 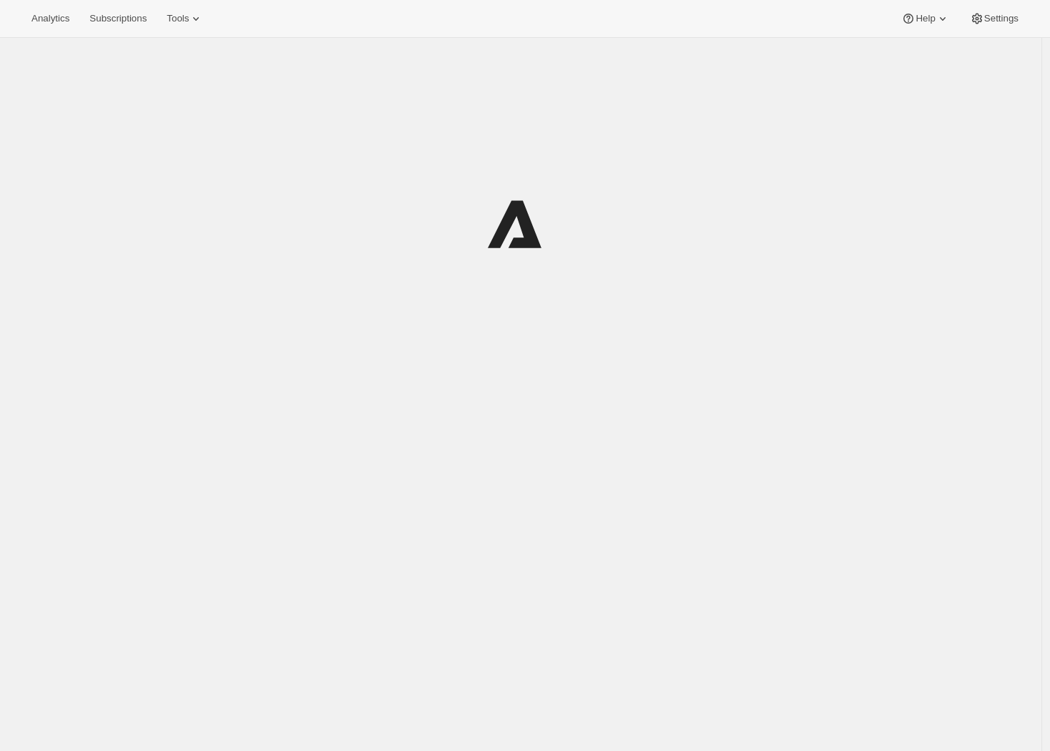 I want to click on button: Analytics, so click(x=50, y=19).